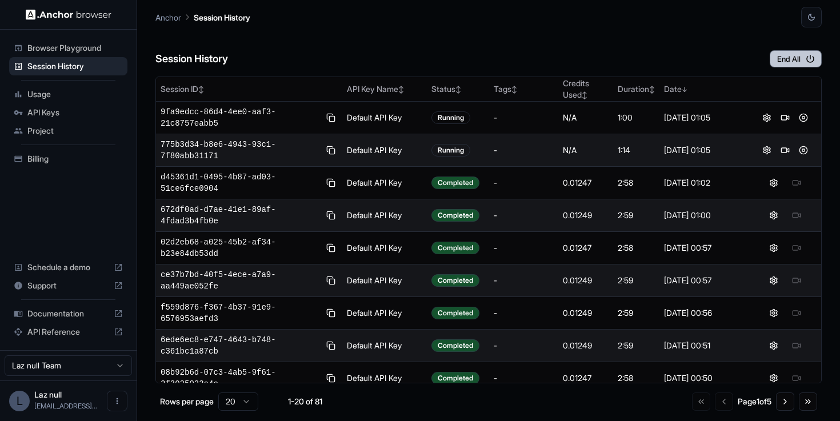  I want to click on div: Session ID, so click(249, 89).